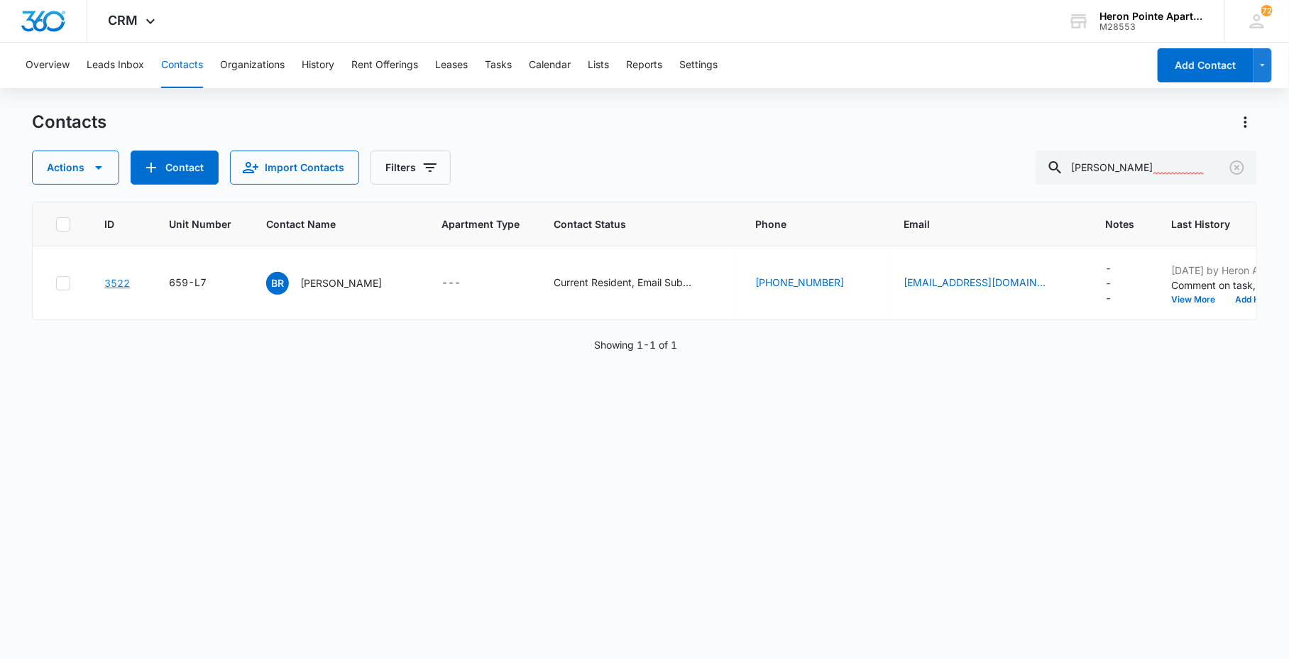  What do you see at coordinates (452, 65) in the screenshot?
I see `button: Leases` at bounding box center [452, 65].